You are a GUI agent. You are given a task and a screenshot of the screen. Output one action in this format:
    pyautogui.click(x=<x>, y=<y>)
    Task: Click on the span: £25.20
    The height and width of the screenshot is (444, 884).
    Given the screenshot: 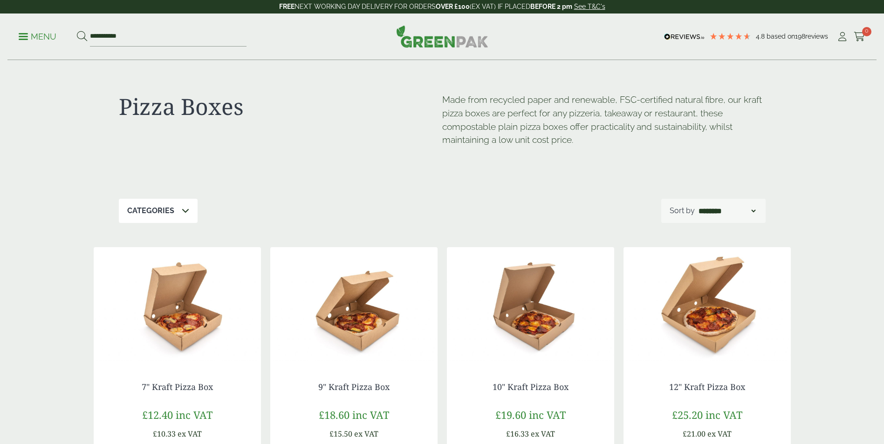 What is the action you would take?
    pyautogui.click(x=687, y=415)
    